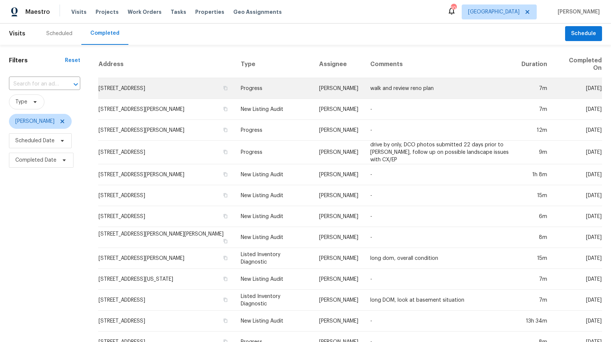 This screenshot has width=611, height=342. What do you see at coordinates (584, 34) in the screenshot?
I see `span: Schedule` at bounding box center [584, 34].